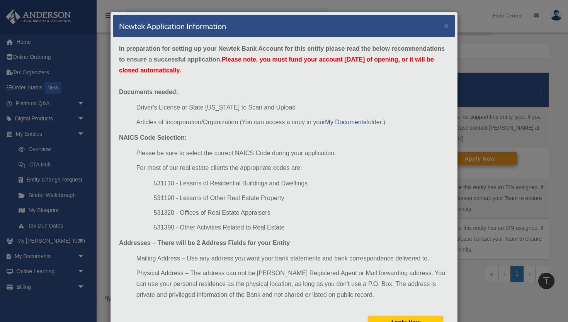 This screenshot has height=322, width=568. What do you see at coordinates (301, 183) in the screenshot?
I see `li: 531110 - Lessors of Residential Buildings and Dwellings` at bounding box center [301, 183].